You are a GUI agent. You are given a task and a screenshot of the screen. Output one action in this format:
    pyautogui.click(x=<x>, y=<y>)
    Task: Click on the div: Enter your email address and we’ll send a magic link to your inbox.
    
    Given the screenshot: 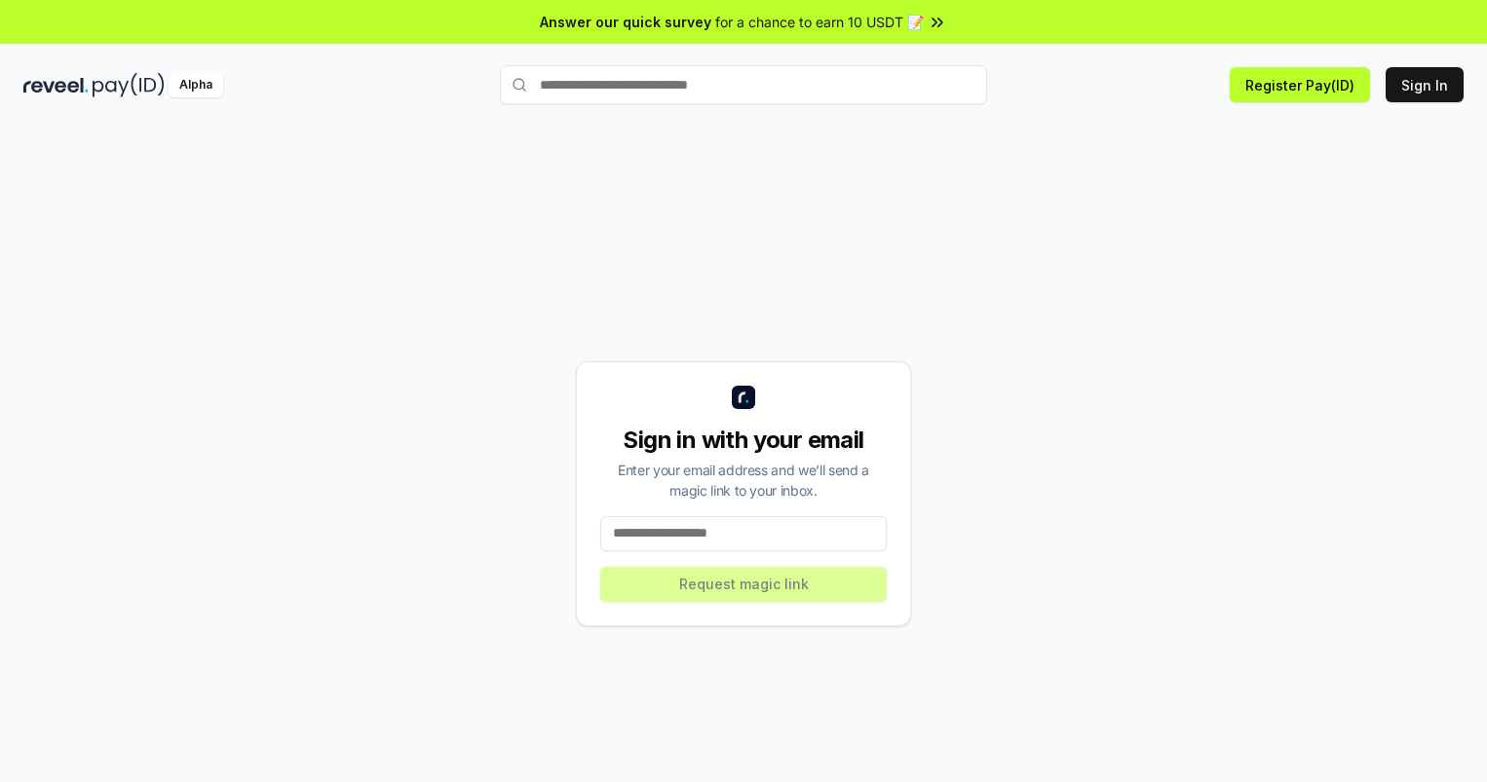 What is the action you would take?
    pyautogui.click(x=743, y=480)
    